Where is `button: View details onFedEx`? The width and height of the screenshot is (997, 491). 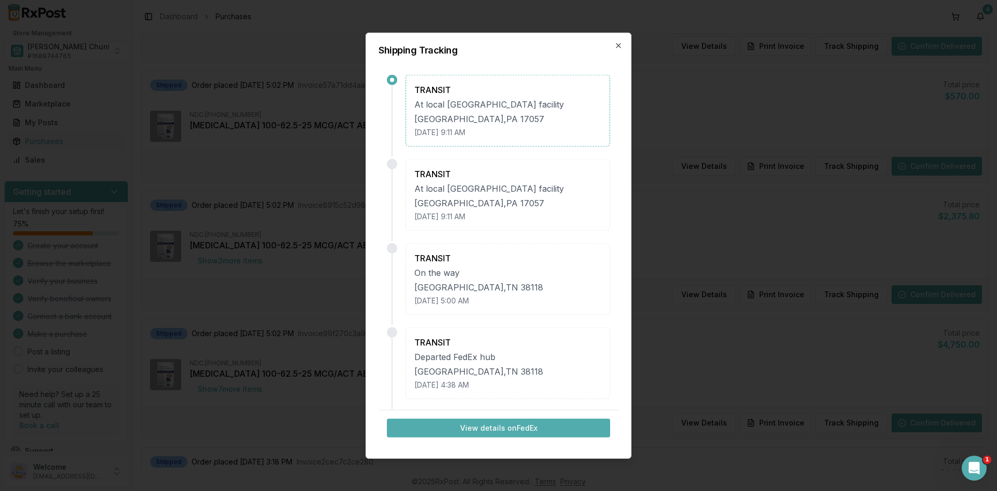 button: View details onFedEx is located at coordinates (499, 428).